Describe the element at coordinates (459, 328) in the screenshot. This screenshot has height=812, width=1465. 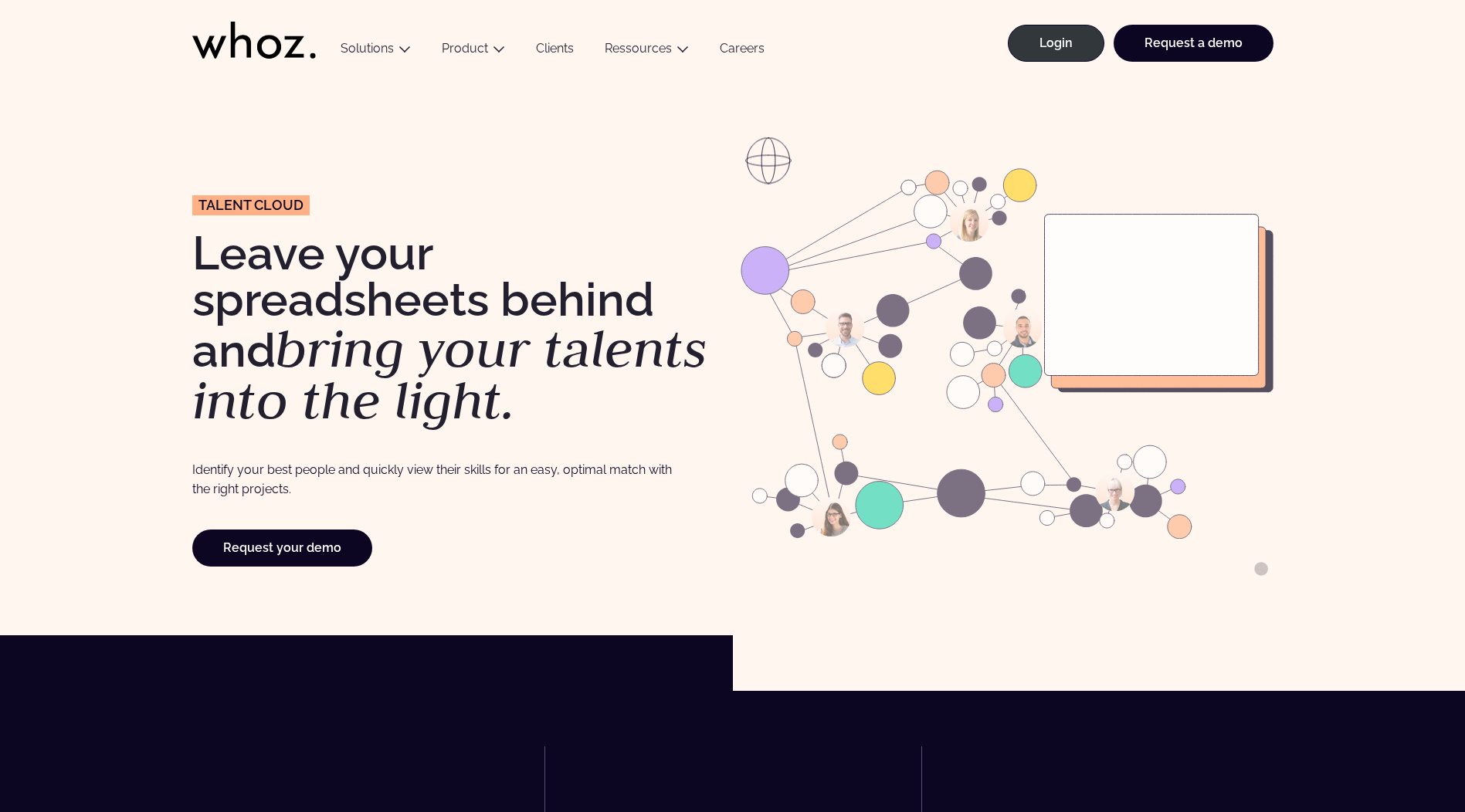
I see `h1: Leave your spreadsheets behind and` at that location.